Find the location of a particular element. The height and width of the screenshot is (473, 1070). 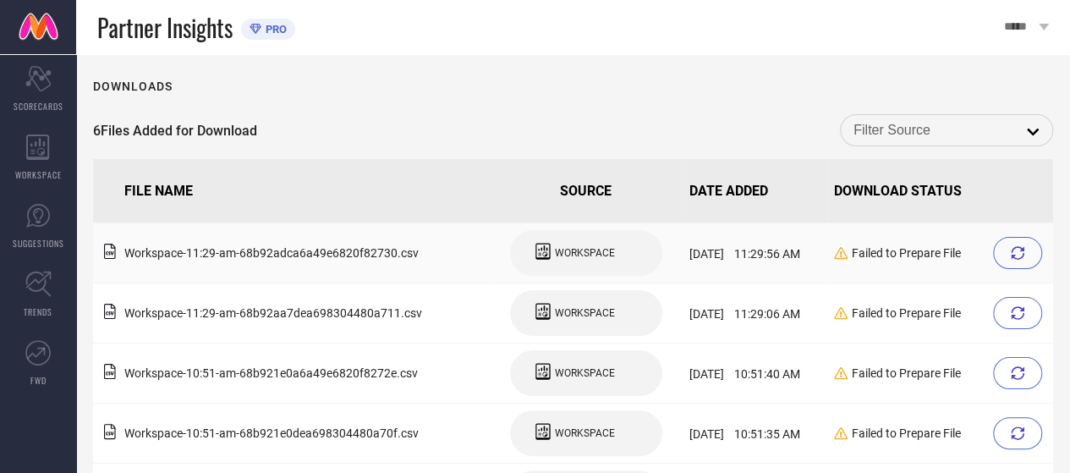

span: TRENDS is located at coordinates (38, 311).